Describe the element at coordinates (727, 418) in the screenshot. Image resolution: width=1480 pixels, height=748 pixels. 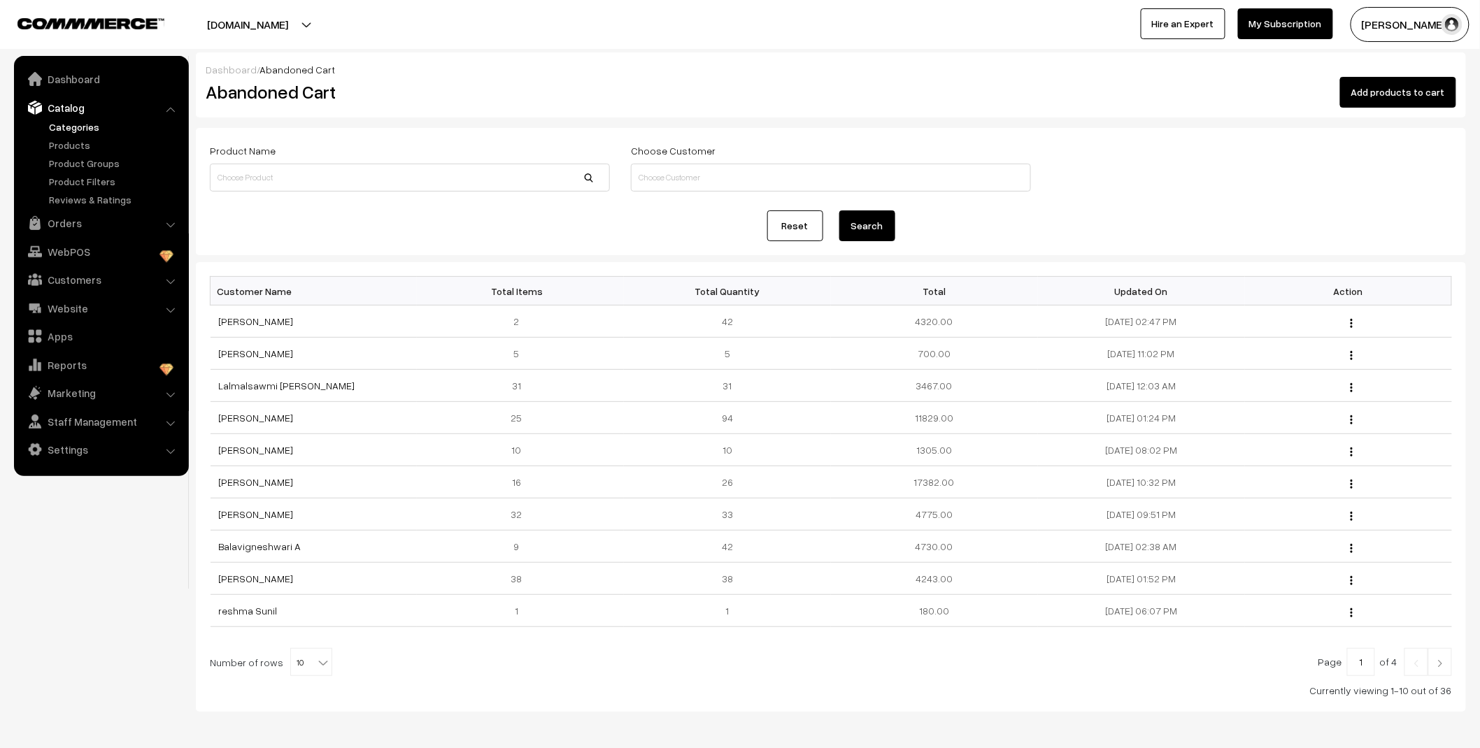
I see `td: 94` at that location.